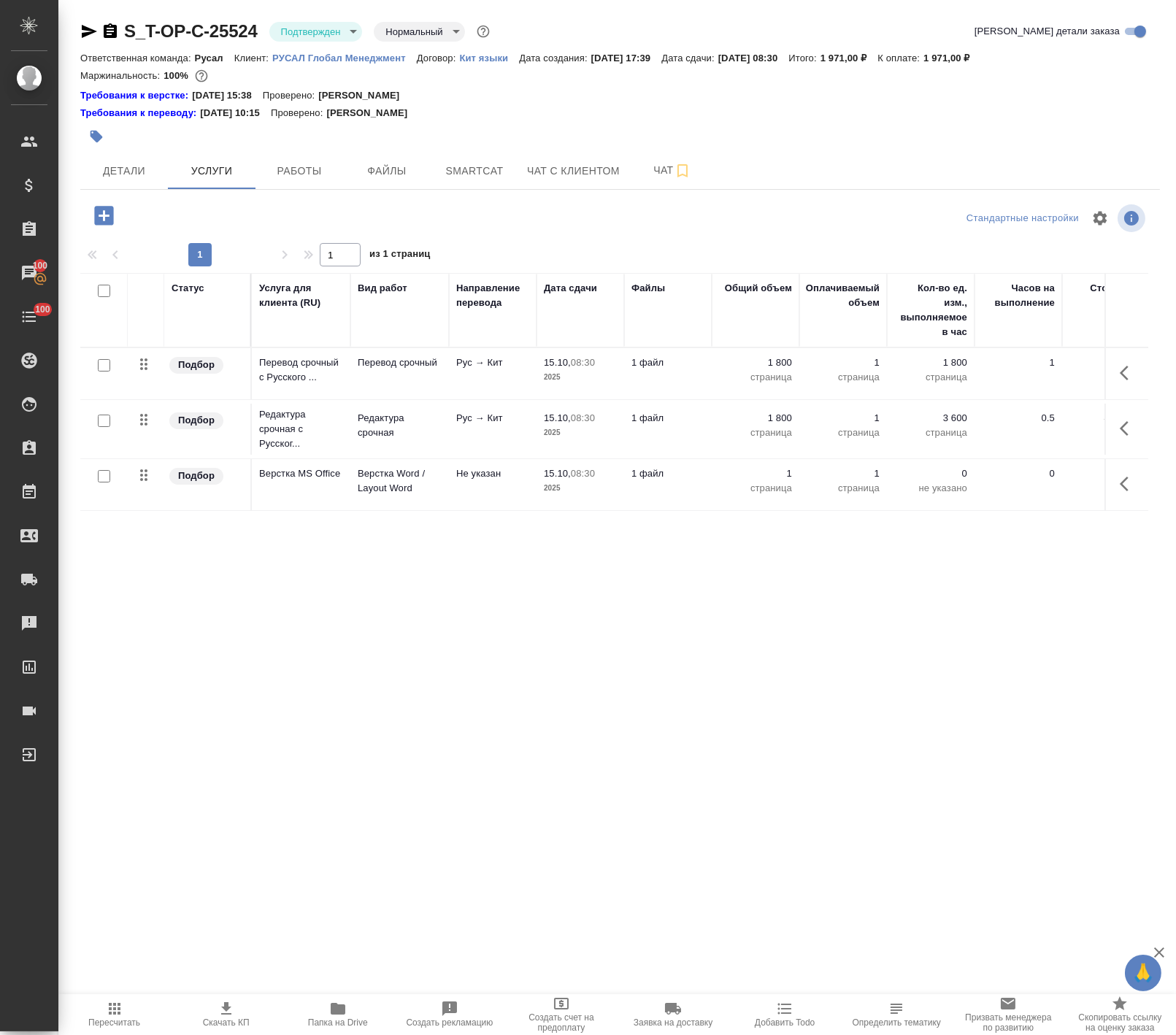 Image resolution: width=1176 pixels, height=1035 pixels. What do you see at coordinates (682, 171) in the screenshot?
I see `svg: Подписаться` at bounding box center [682, 171].